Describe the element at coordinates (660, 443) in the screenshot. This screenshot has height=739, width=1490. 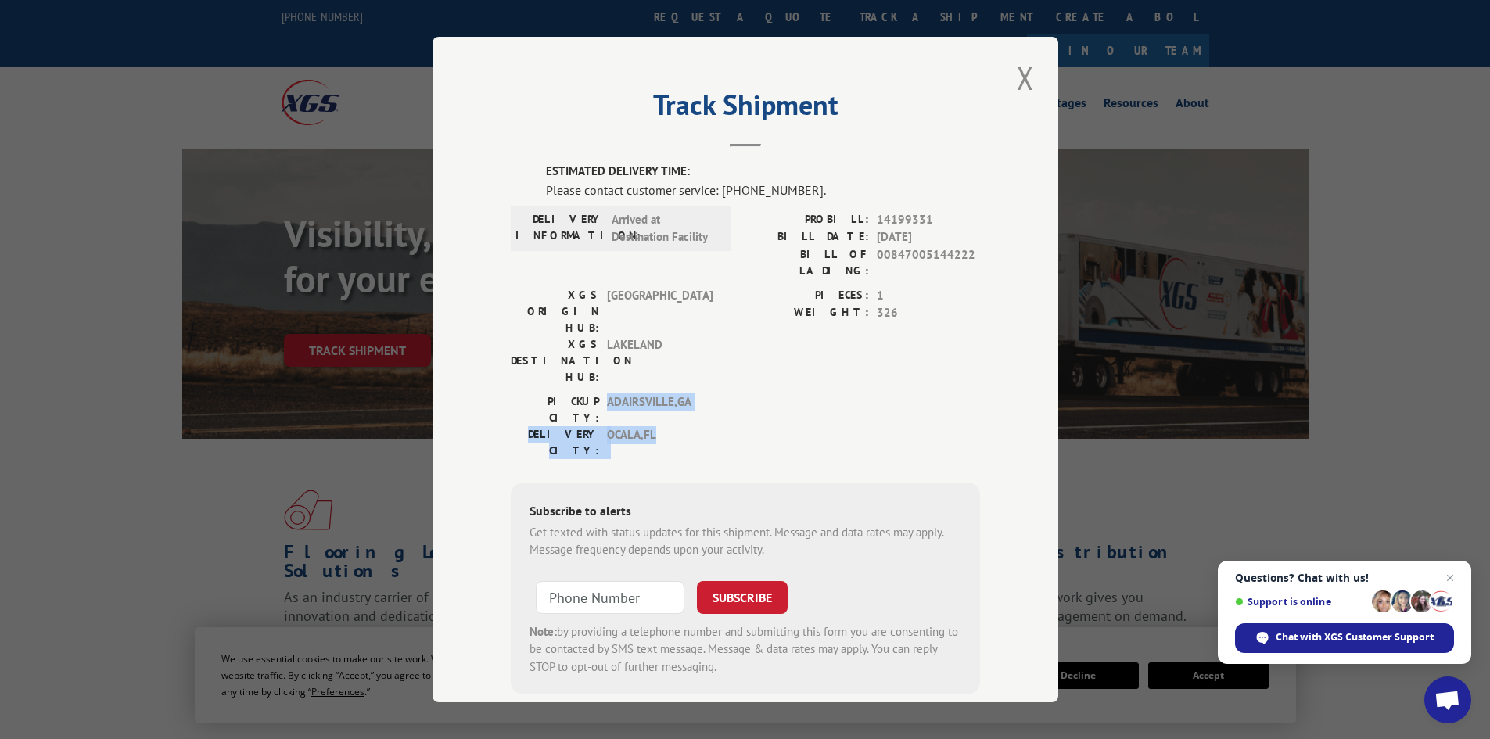
I see `span: OCALA , FL` at that location.